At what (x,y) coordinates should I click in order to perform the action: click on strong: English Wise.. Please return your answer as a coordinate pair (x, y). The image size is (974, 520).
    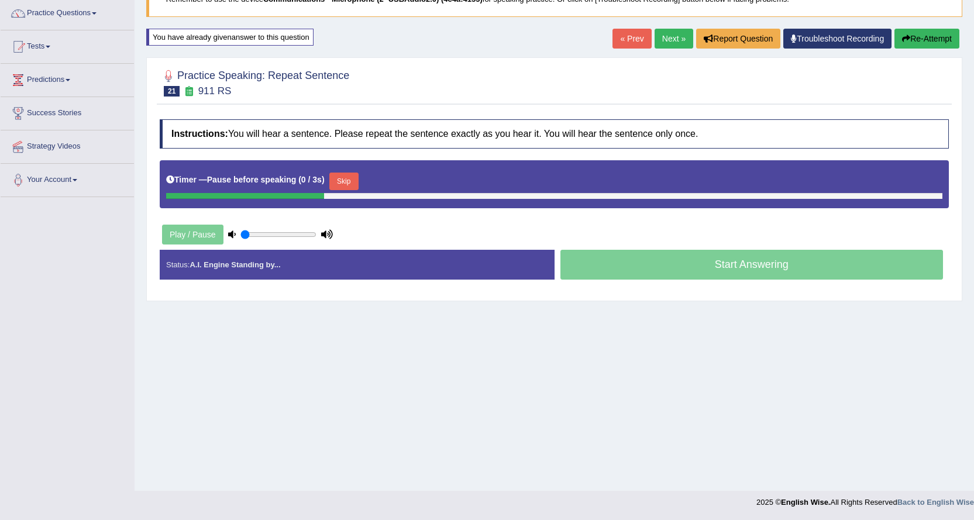
    Looking at the image, I should click on (805, 502).